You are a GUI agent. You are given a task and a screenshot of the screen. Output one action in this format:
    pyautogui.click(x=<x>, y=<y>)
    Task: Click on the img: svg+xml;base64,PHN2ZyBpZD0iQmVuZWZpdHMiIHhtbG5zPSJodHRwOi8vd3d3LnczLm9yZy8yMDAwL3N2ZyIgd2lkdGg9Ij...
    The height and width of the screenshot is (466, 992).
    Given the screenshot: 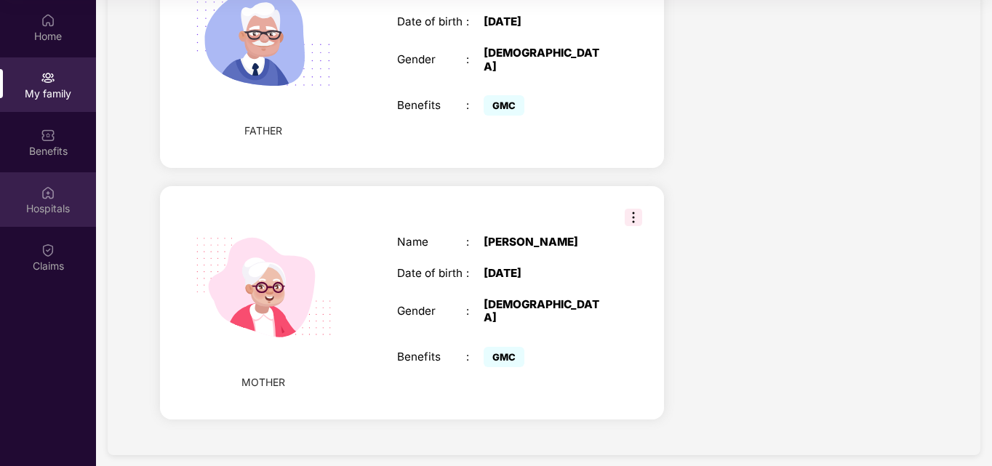 What is the action you would take?
    pyautogui.click(x=48, y=135)
    